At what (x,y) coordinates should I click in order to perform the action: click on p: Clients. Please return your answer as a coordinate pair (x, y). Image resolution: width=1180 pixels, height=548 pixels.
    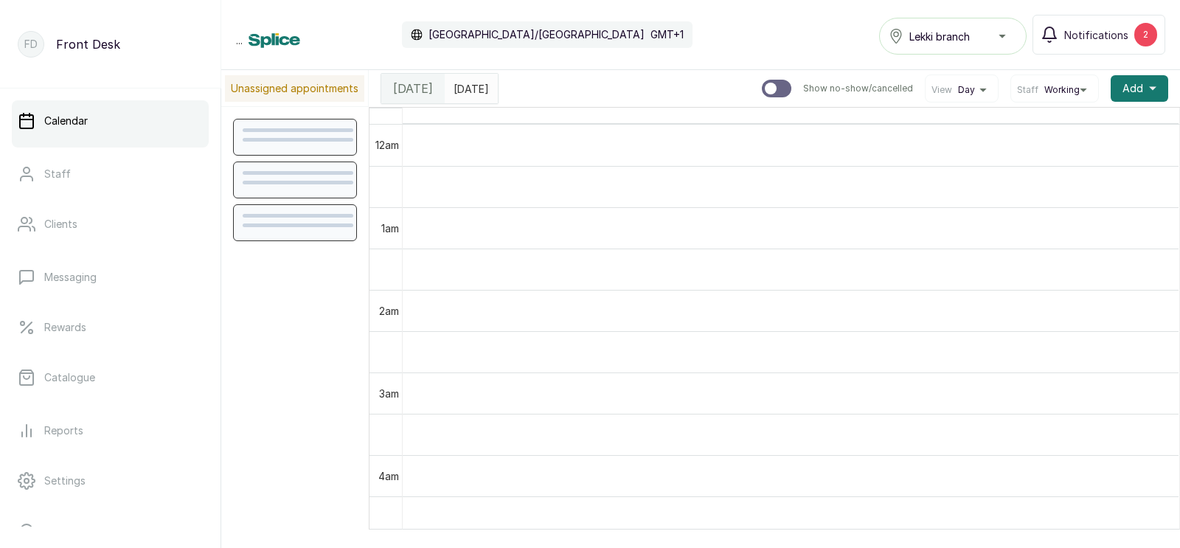
    Looking at the image, I should click on (60, 224).